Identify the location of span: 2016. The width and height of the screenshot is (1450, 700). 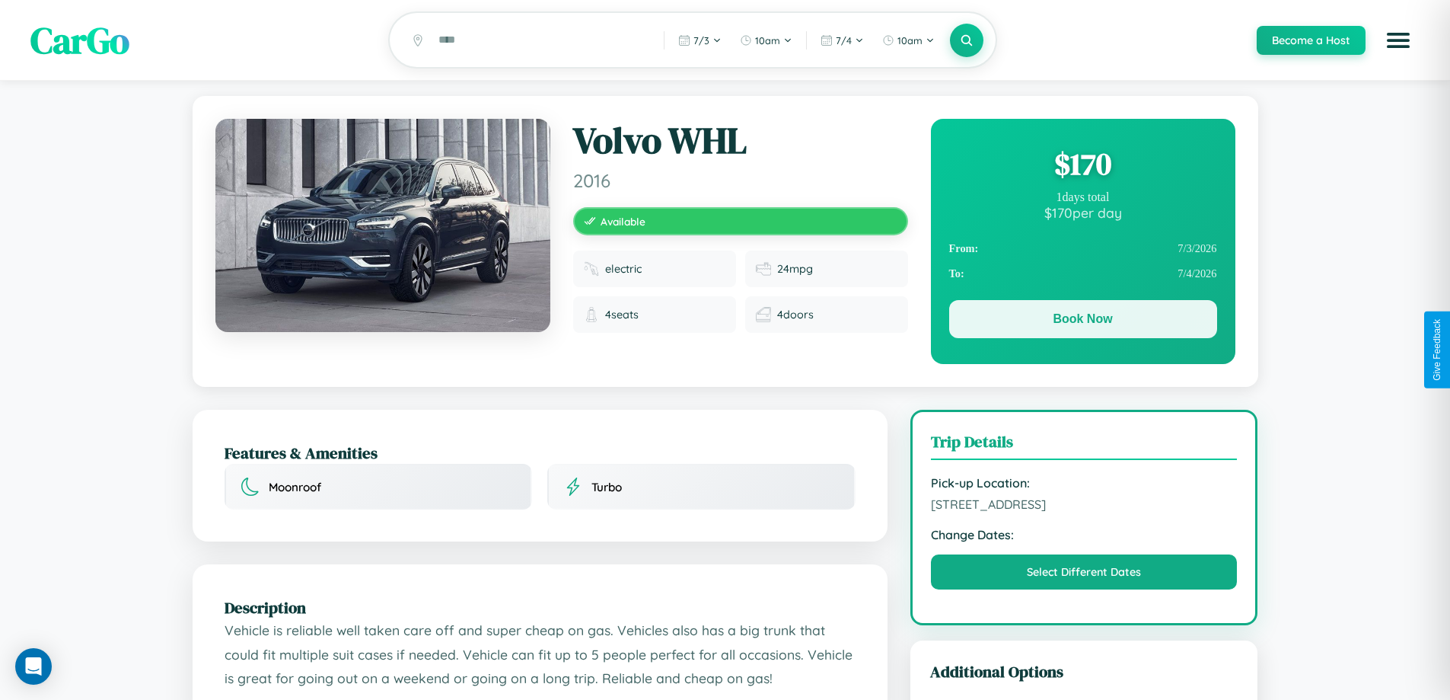
(741, 180).